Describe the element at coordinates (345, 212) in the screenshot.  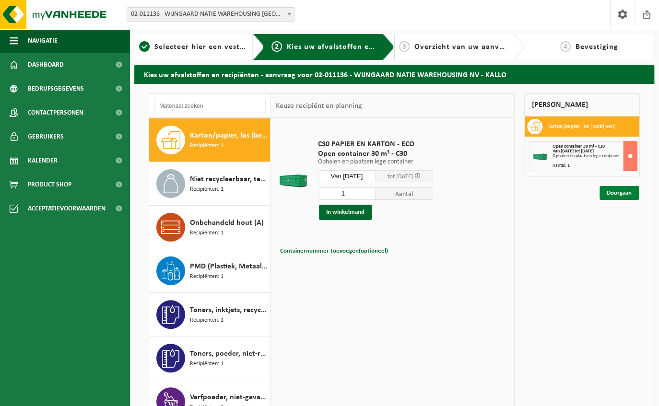
I see `button: In winkelmand` at that location.